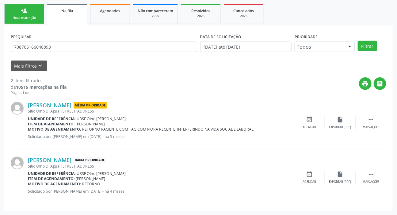 This screenshot has width=397, height=215. What do you see at coordinates (246, 47) in the screenshot?
I see `input: Selecione um intervalo` at bounding box center [246, 47].